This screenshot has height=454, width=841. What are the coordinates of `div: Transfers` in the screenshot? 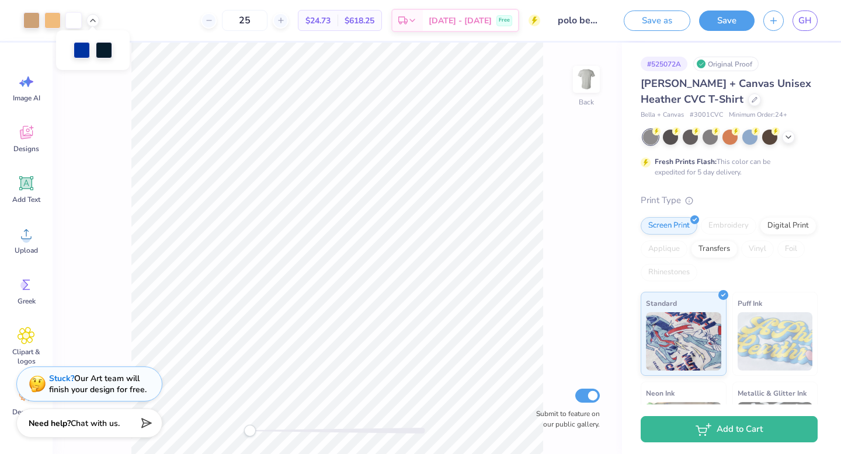 It's located at (714, 249).